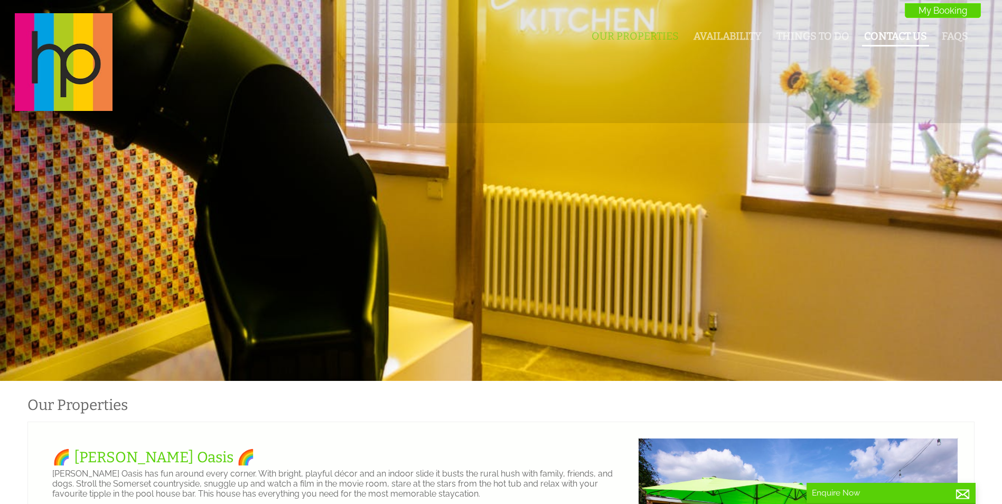 The image size is (1002, 504). Describe the element at coordinates (335, 405) in the screenshot. I see `h1: Our Properties` at that location.